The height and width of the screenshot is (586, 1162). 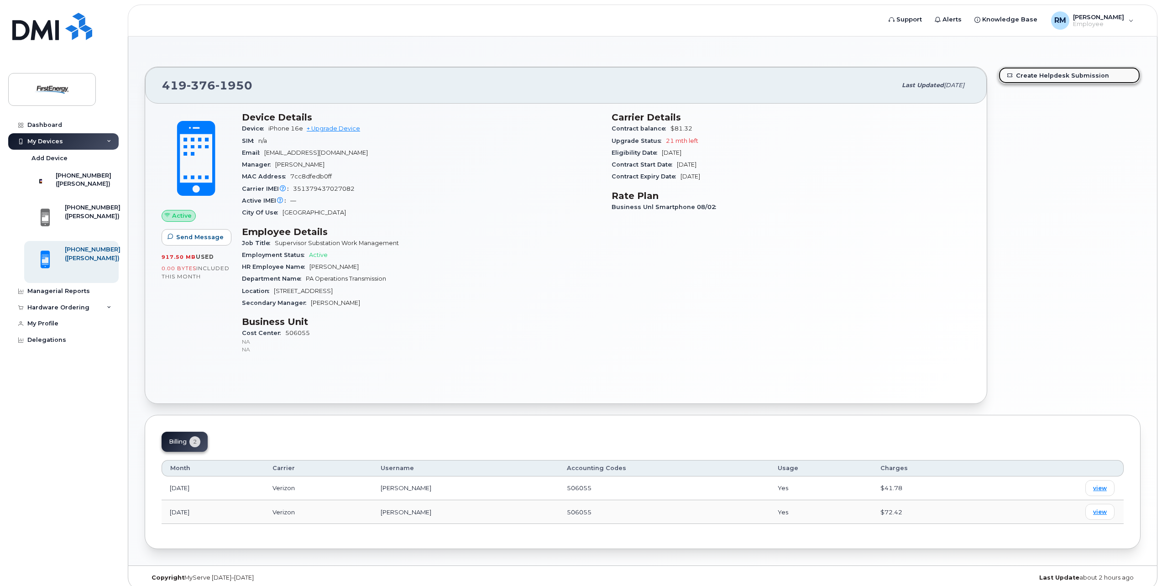 What do you see at coordinates (923, 85) in the screenshot?
I see `span: Last updated` at bounding box center [923, 85].